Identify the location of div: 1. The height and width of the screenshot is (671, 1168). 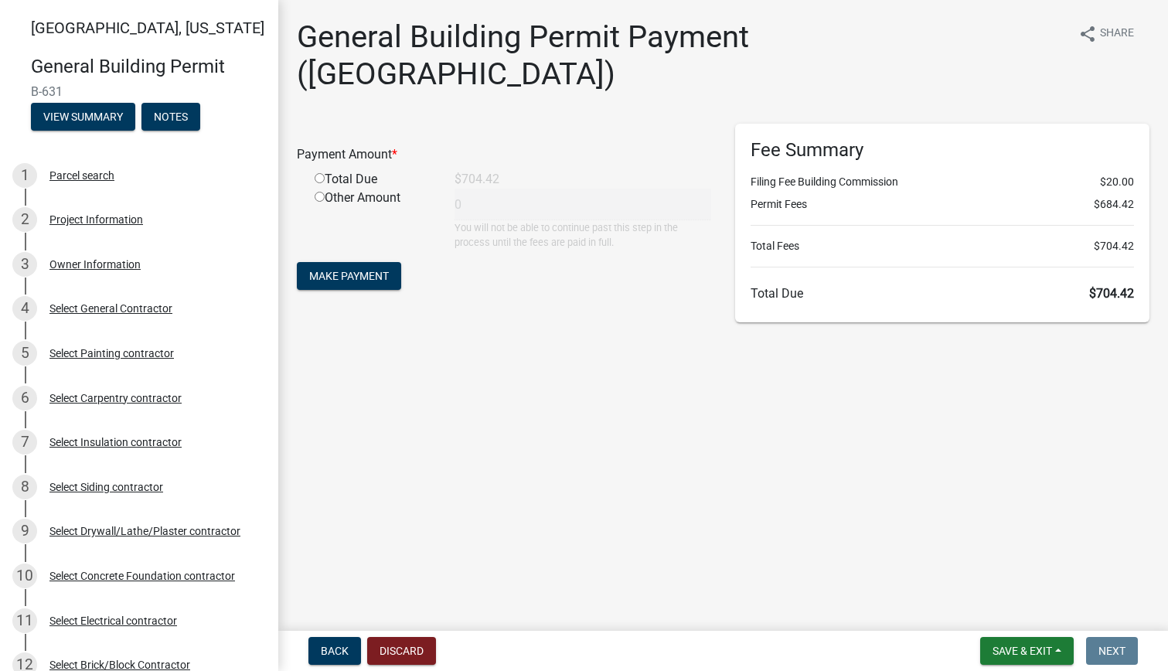
(25, 176).